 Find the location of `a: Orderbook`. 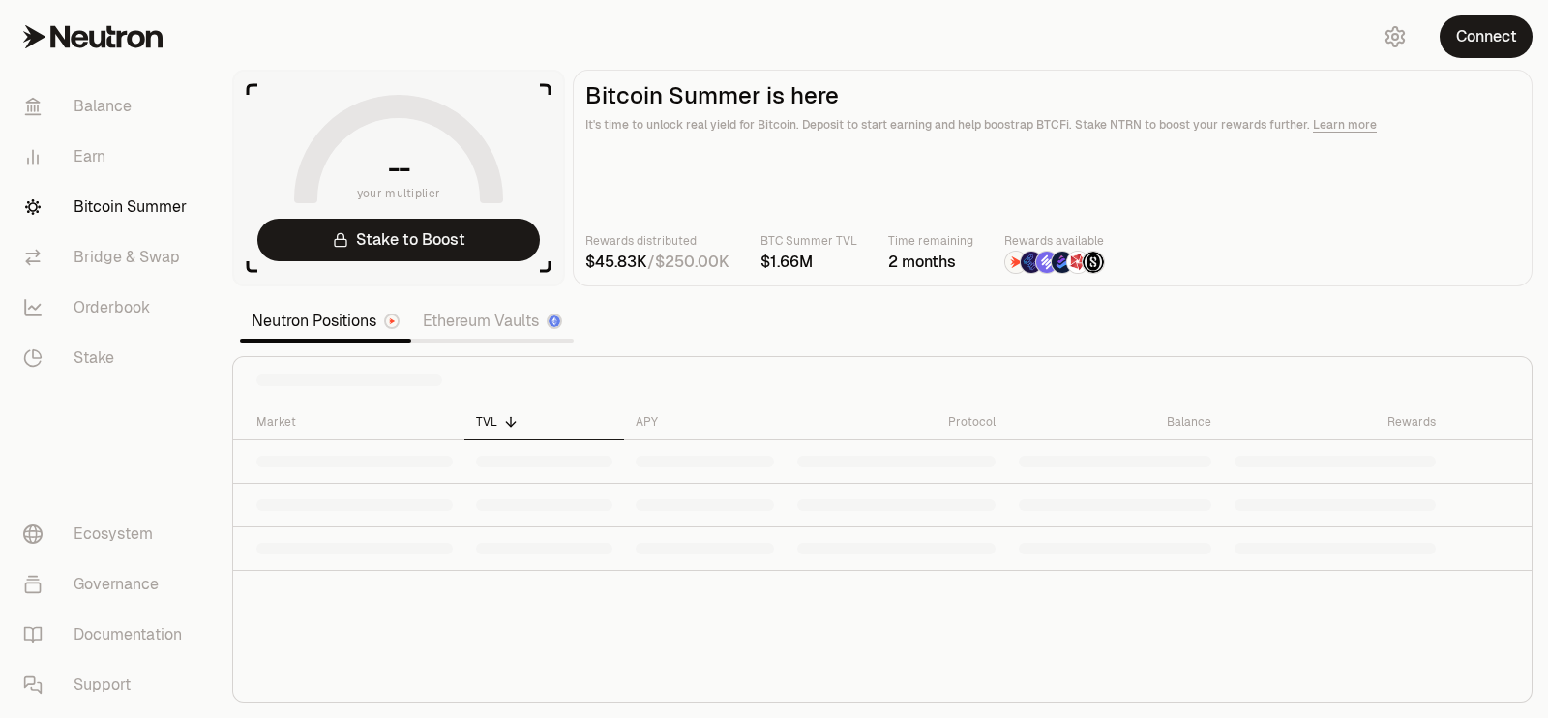

a: Orderbook is located at coordinates (108, 308).